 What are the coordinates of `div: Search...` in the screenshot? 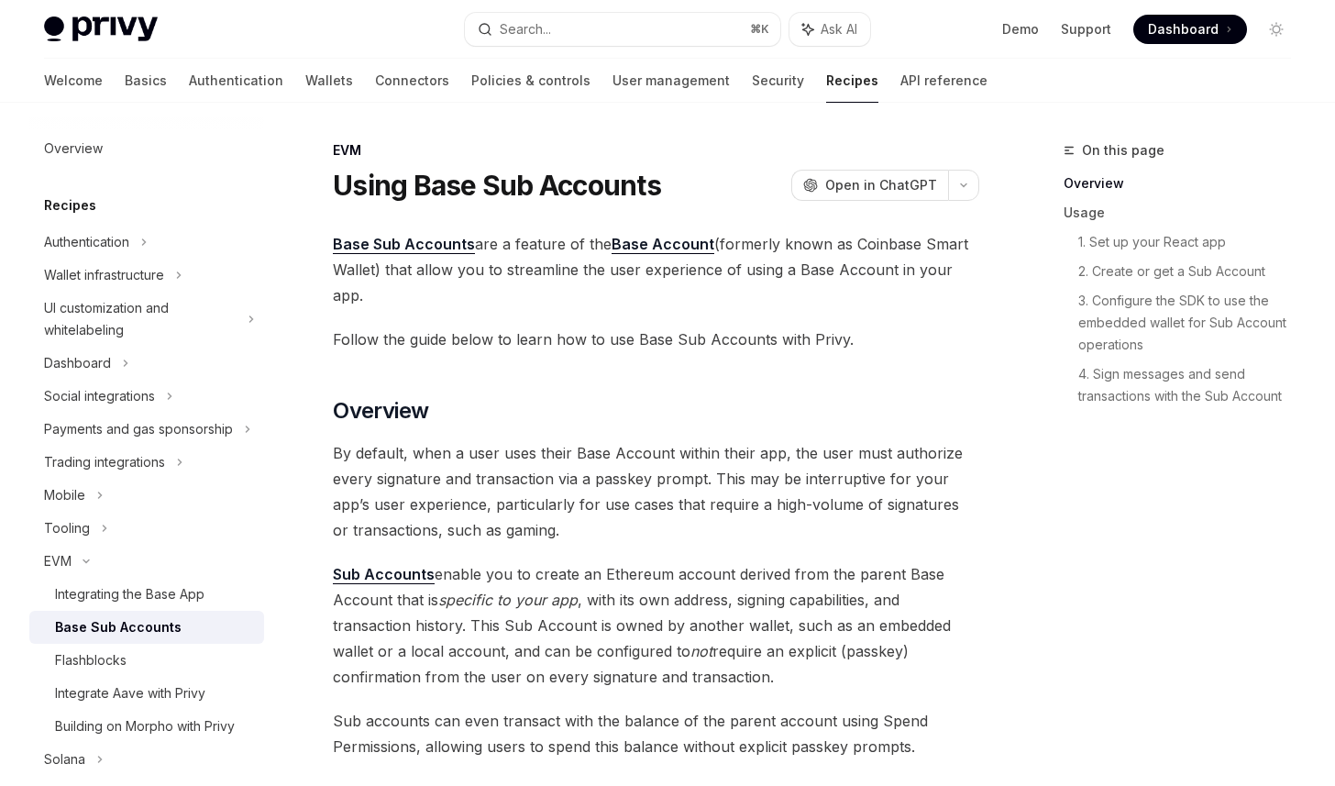 It's located at (525, 29).